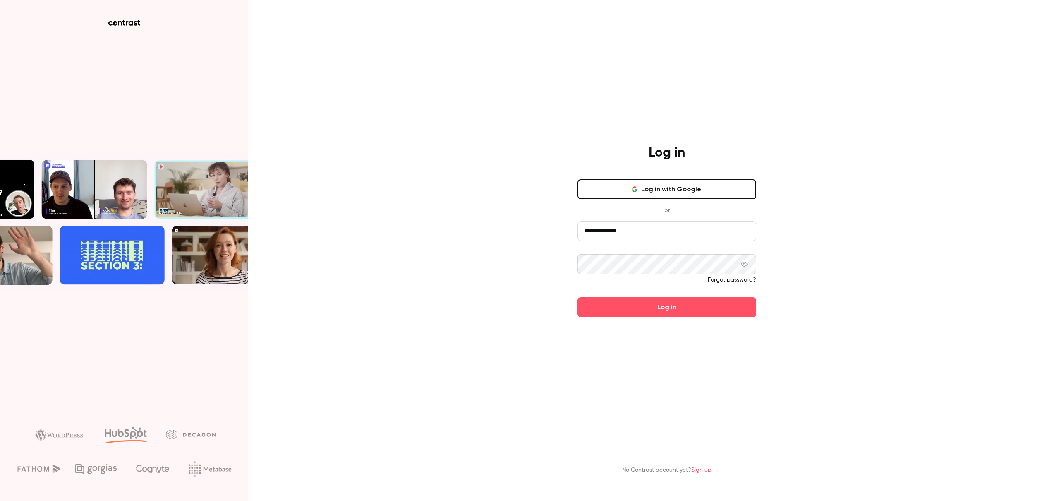  Describe the element at coordinates (667, 470) in the screenshot. I see `p: No Contrast account yet?` at that location.